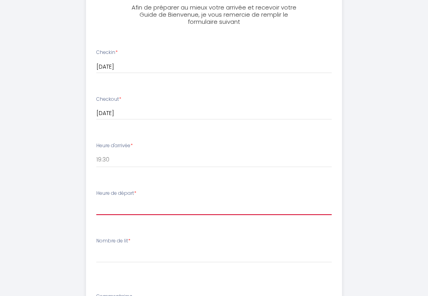 The image size is (428, 296). What do you see at coordinates (109, 99) in the screenshot?
I see `label: Checkout` at bounding box center [109, 99].